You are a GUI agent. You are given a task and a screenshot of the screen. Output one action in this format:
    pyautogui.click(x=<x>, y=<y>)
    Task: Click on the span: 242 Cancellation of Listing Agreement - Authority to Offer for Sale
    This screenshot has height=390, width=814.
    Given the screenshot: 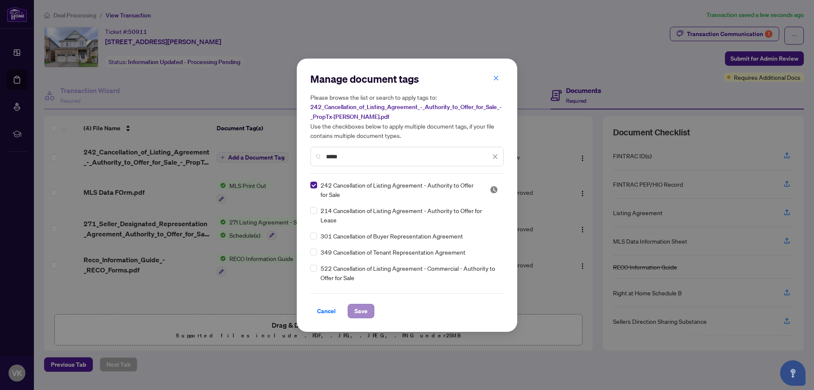 What is the action you would take?
    pyautogui.click(x=400, y=190)
    